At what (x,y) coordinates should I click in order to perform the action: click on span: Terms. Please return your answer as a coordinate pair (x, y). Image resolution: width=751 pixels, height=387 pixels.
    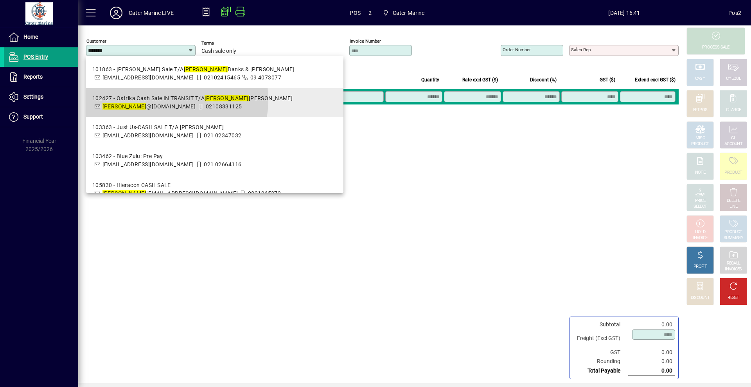
    Looking at the image, I should click on (225, 43).